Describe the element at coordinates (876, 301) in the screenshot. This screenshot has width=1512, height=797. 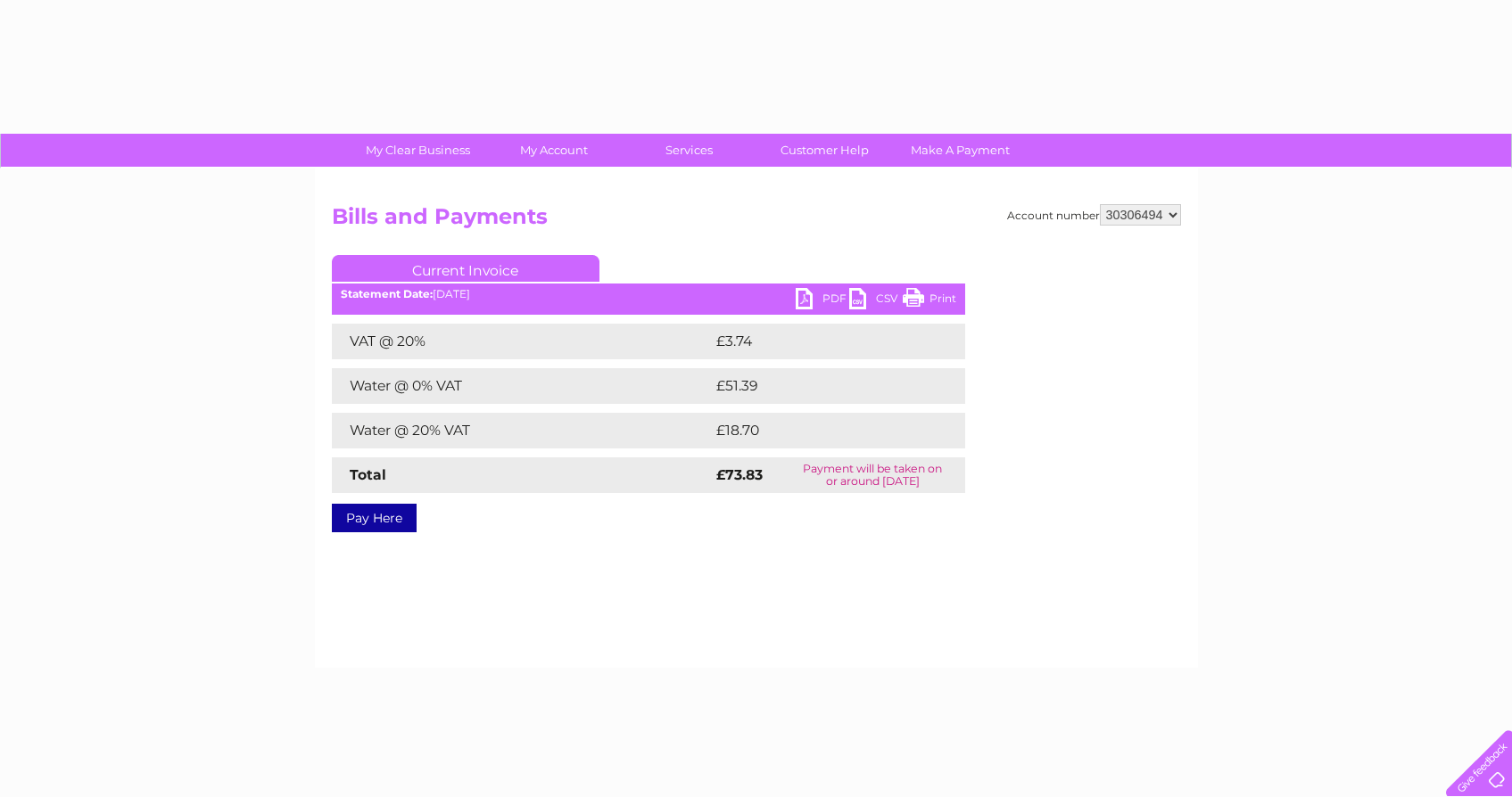
I see `a: CSV` at that location.